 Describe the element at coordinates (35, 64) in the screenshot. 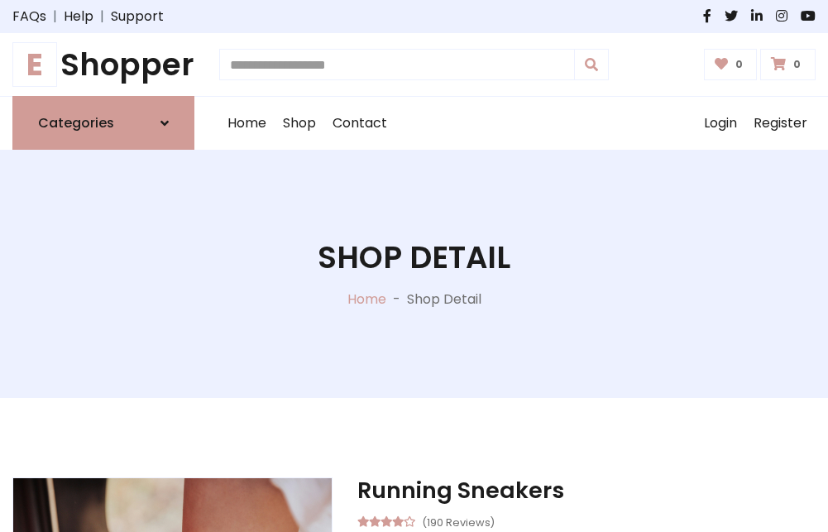

I see `span: E` at that location.